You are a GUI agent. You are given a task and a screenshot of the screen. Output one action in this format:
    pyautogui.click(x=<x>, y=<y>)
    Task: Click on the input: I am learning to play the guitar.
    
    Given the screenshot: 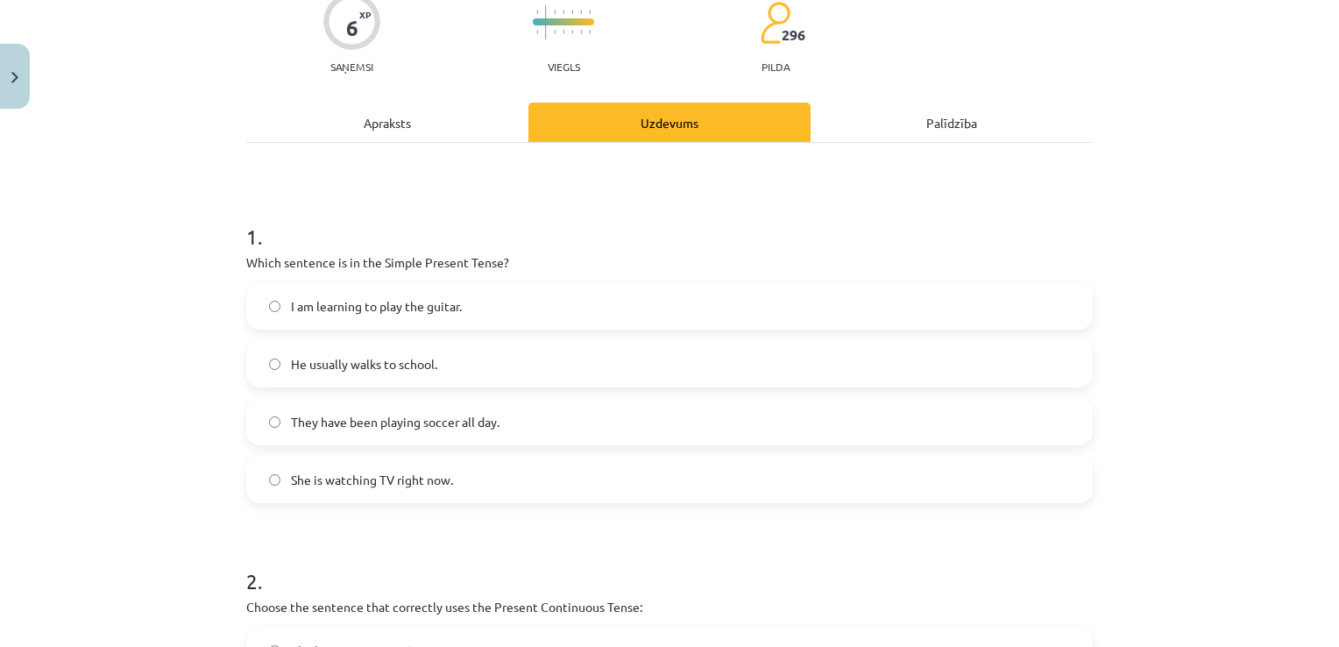 What is the action you would take?
    pyautogui.click(x=274, y=306)
    